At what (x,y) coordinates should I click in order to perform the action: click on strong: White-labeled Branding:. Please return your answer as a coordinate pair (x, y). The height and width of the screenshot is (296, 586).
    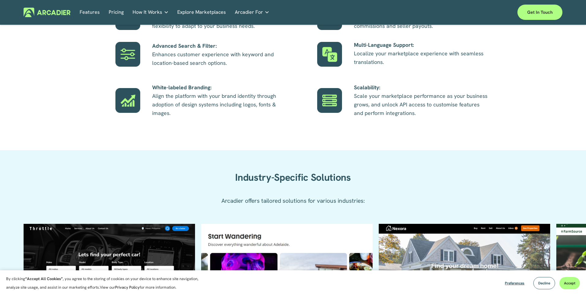
    Looking at the image, I should click on (182, 87).